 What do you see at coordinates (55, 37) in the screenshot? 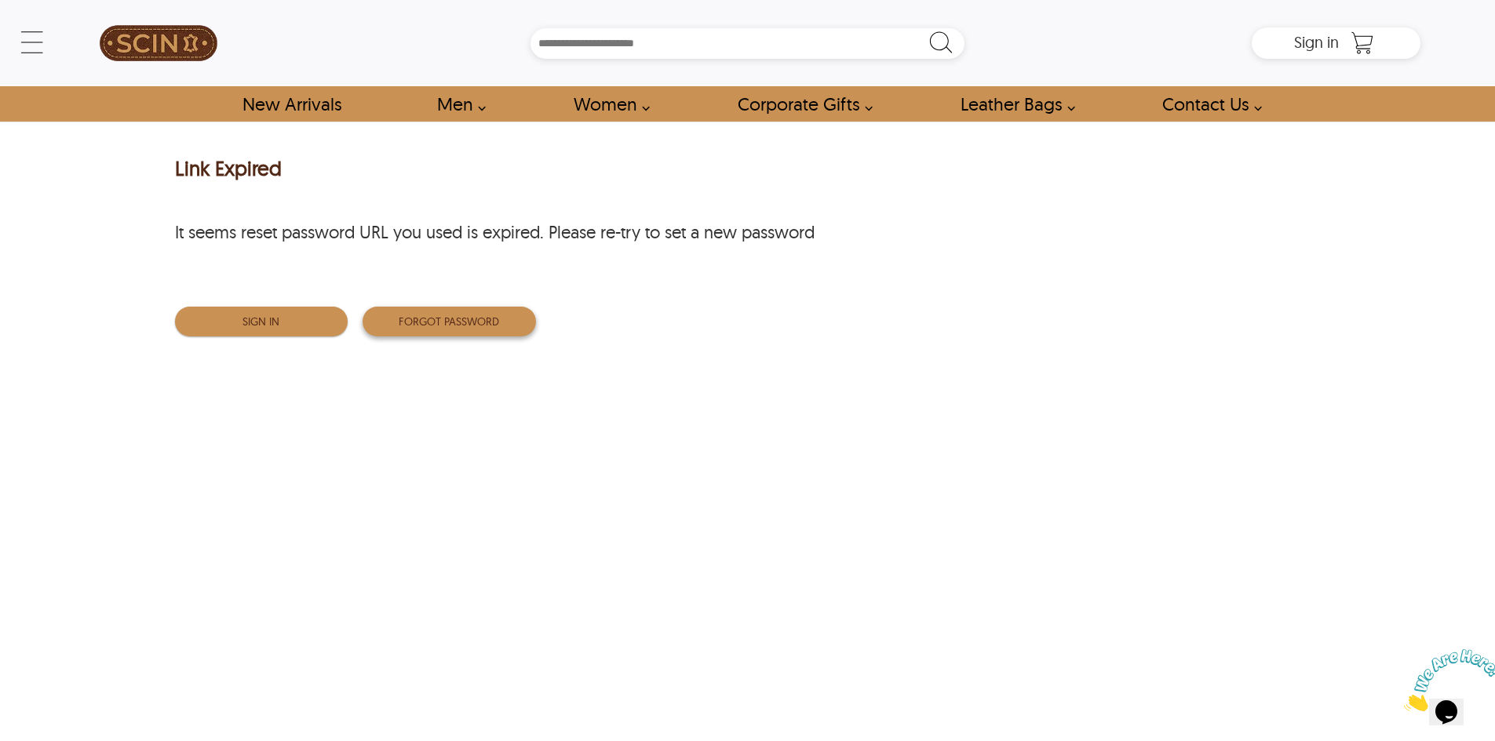
I see `img: Chat attention grabber` at bounding box center [55, 37].